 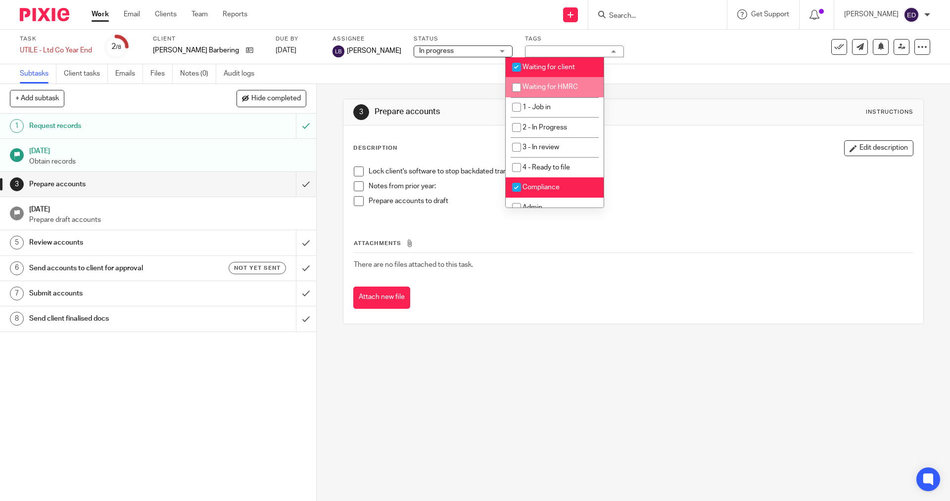 I want to click on a: Email, so click(x=132, y=14).